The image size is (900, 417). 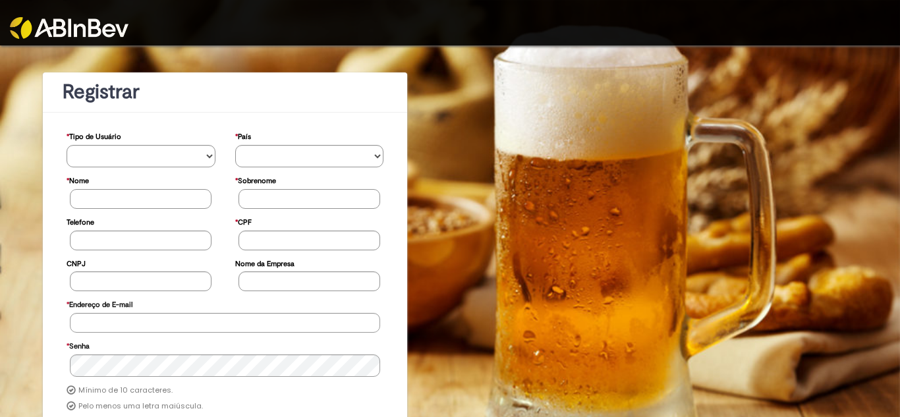 I want to click on label: País, so click(x=243, y=135).